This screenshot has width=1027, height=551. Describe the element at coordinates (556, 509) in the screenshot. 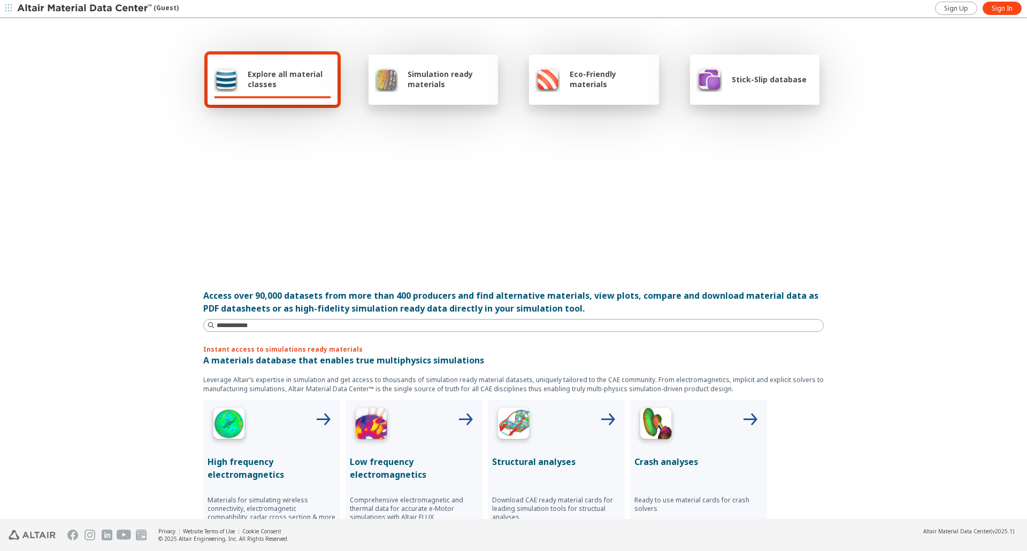

I see `p: Download CAE ready material cards for leading simulation tools for structual analyses` at that location.